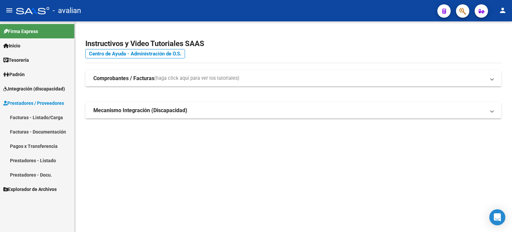  What do you see at coordinates (497, 217) in the screenshot?
I see `div: Open Intercom Messenger` at bounding box center [497, 217].